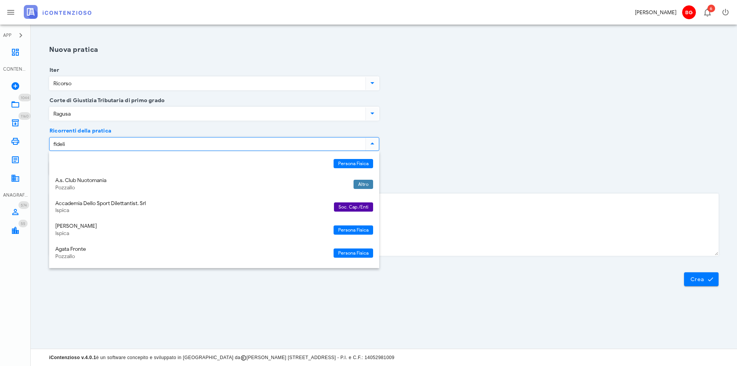  I want to click on h1: Nuova pratica, so click(384, 50).